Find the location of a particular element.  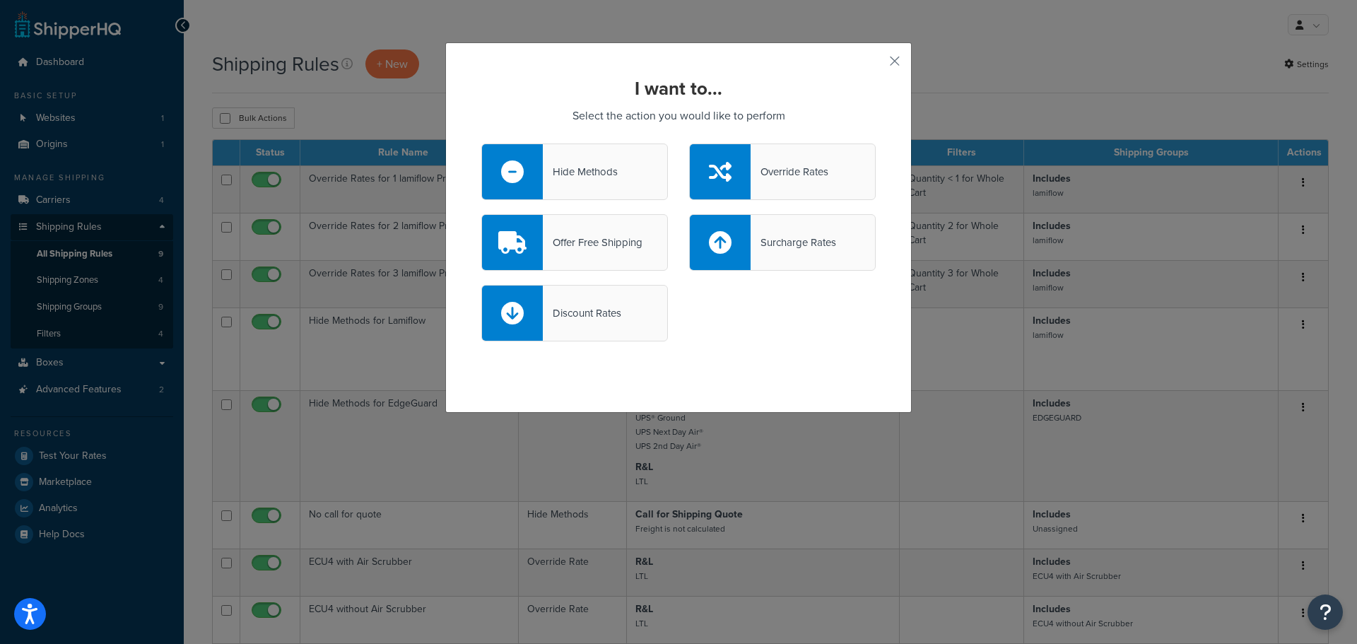

button: Open Resource Center is located at coordinates (1325, 612).